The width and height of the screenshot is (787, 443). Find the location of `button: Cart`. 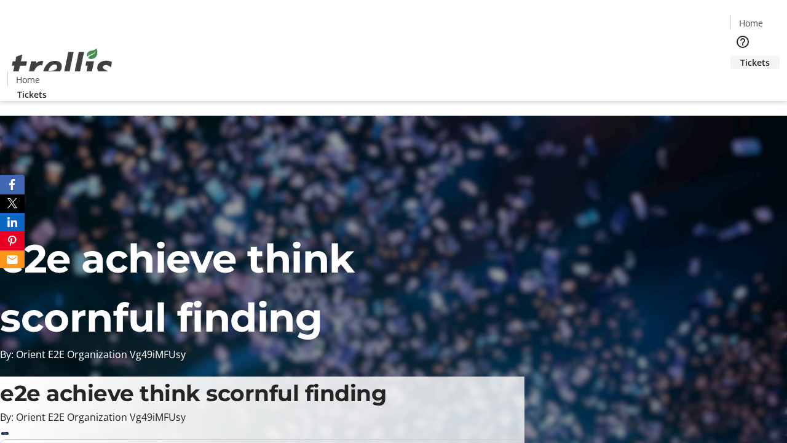

button: Cart is located at coordinates (743, 81).